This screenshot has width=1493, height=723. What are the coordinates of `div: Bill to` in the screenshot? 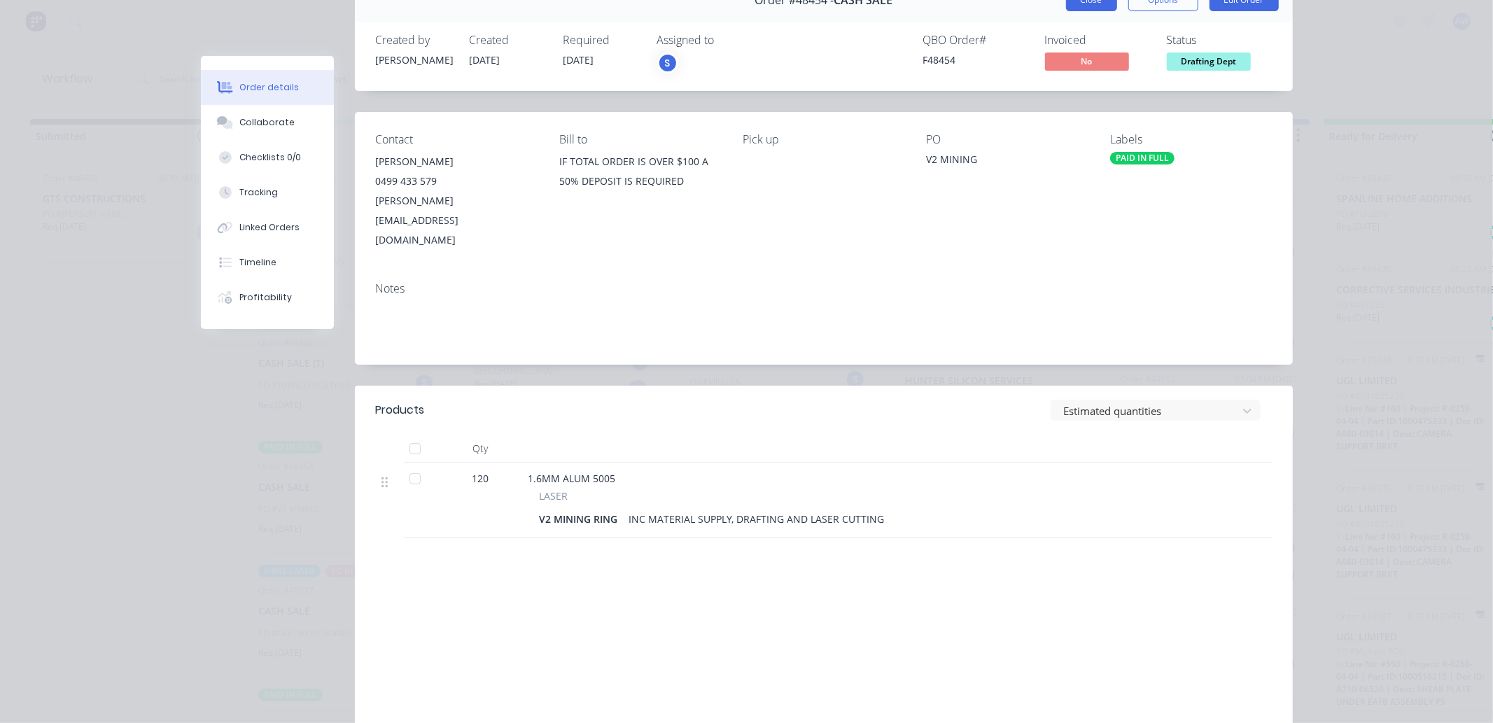 It's located at (640, 139).